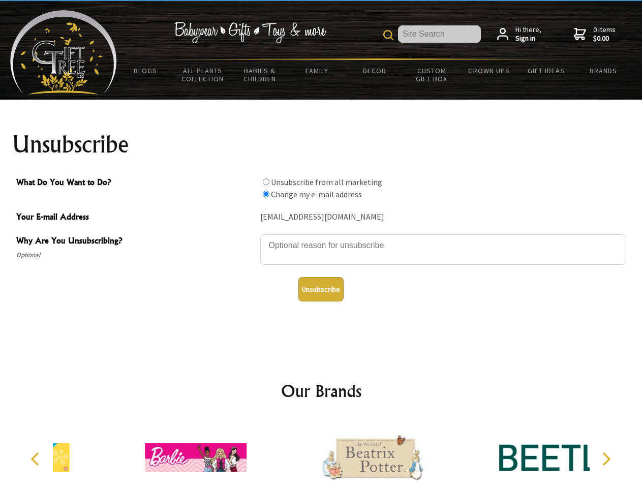 The image size is (642, 488). I want to click on a: Grown Ups, so click(488, 71).